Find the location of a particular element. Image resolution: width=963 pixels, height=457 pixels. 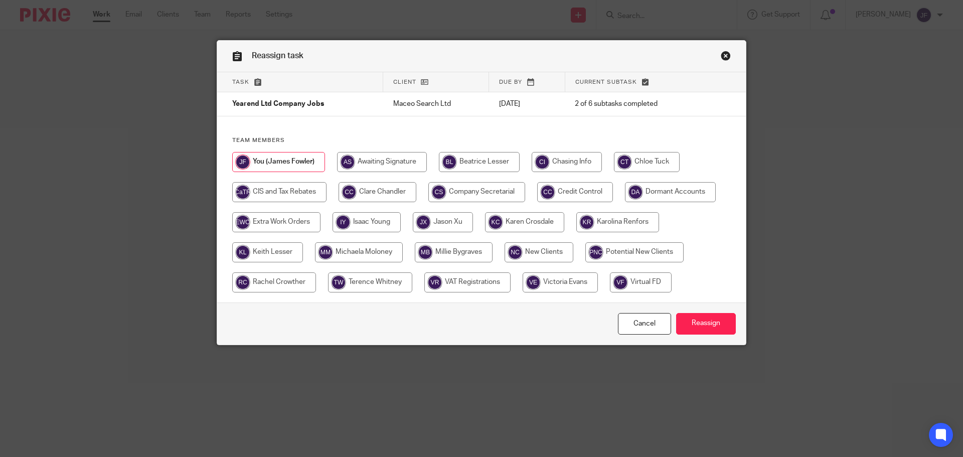

p: Maceo Search Ltd is located at coordinates (436, 104).